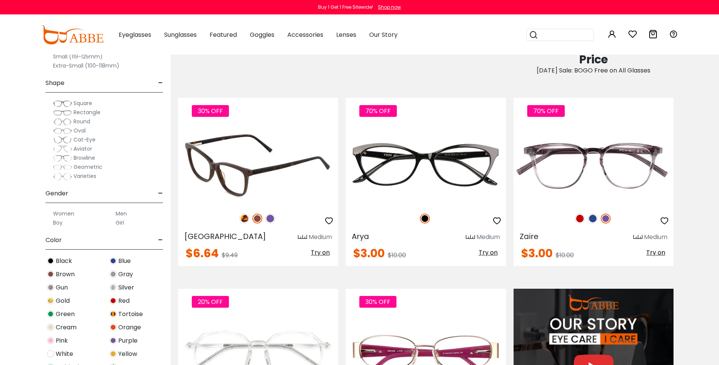 The height and width of the screenshot is (365, 719). What do you see at coordinates (87, 112) in the screenshot?
I see `span: Rectangle` at bounding box center [87, 112].